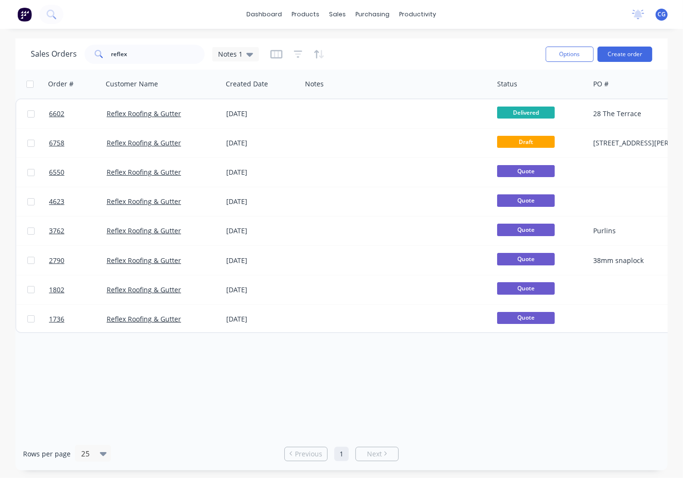 The image size is (683, 478). I want to click on a: 6602, so click(78, 114).